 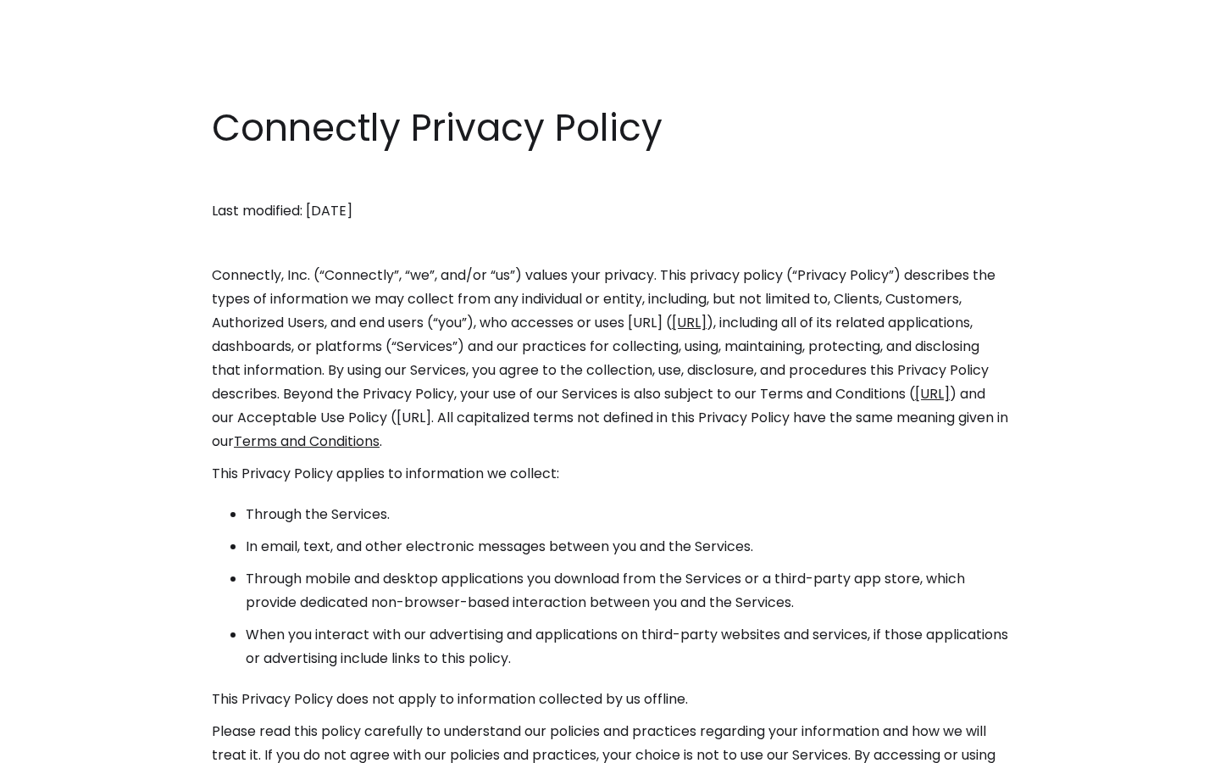 What do you see at coordinates (307, 441) in the screenshot?
I see `a: Terms and Conditions` at bounding box center [307, 441].